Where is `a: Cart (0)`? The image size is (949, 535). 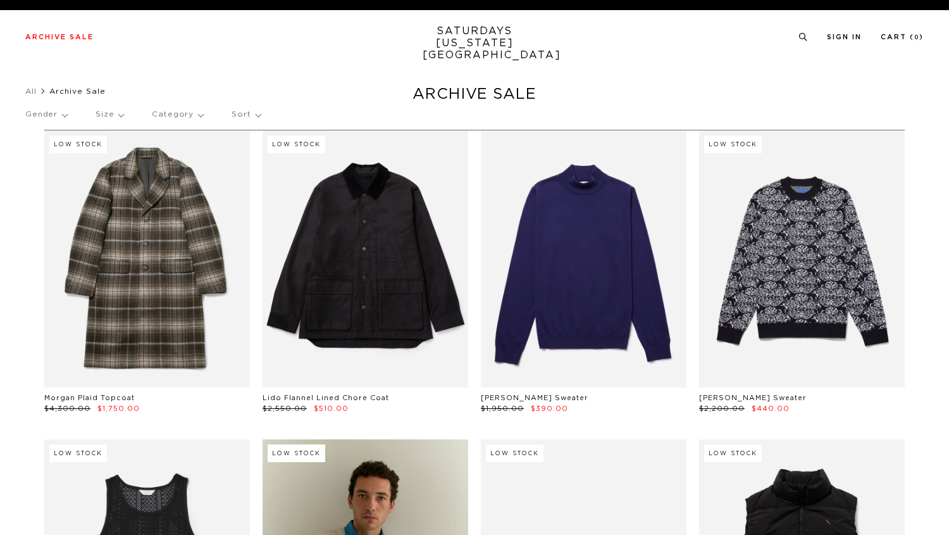 a: Cart (0) is located at coordinates (903, 37).